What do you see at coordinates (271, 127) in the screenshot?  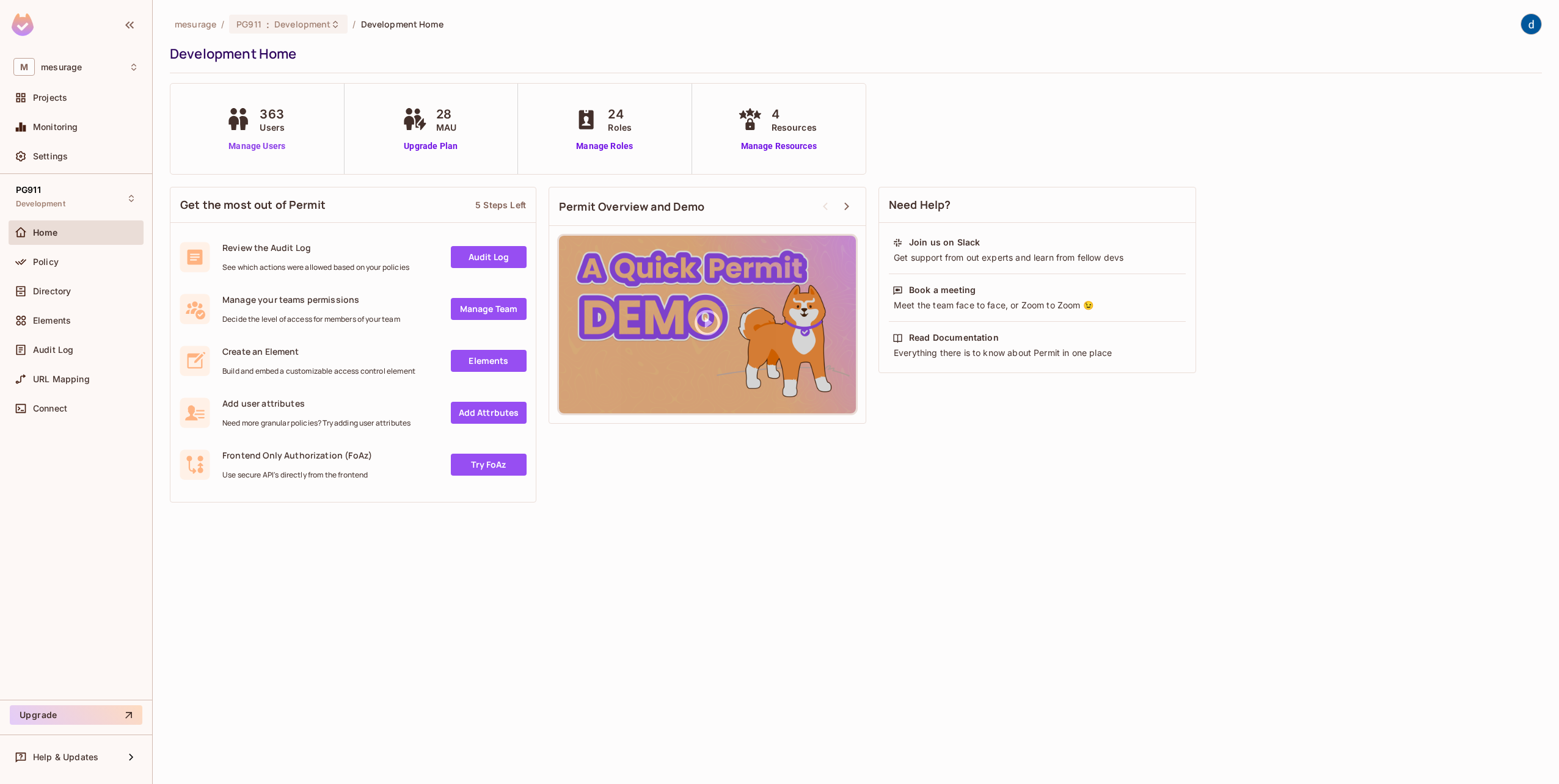 I see `span: Users` at bounding box center [271, 127].